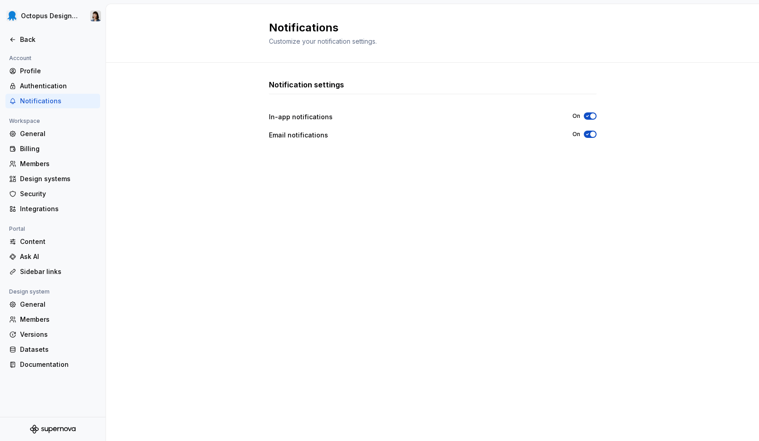 The height and width of the screenshot is (441, 759). What do you see at coordinates (58, 335) in the screenshot?
I see `div: Versions` at bounding box center [58, 335].